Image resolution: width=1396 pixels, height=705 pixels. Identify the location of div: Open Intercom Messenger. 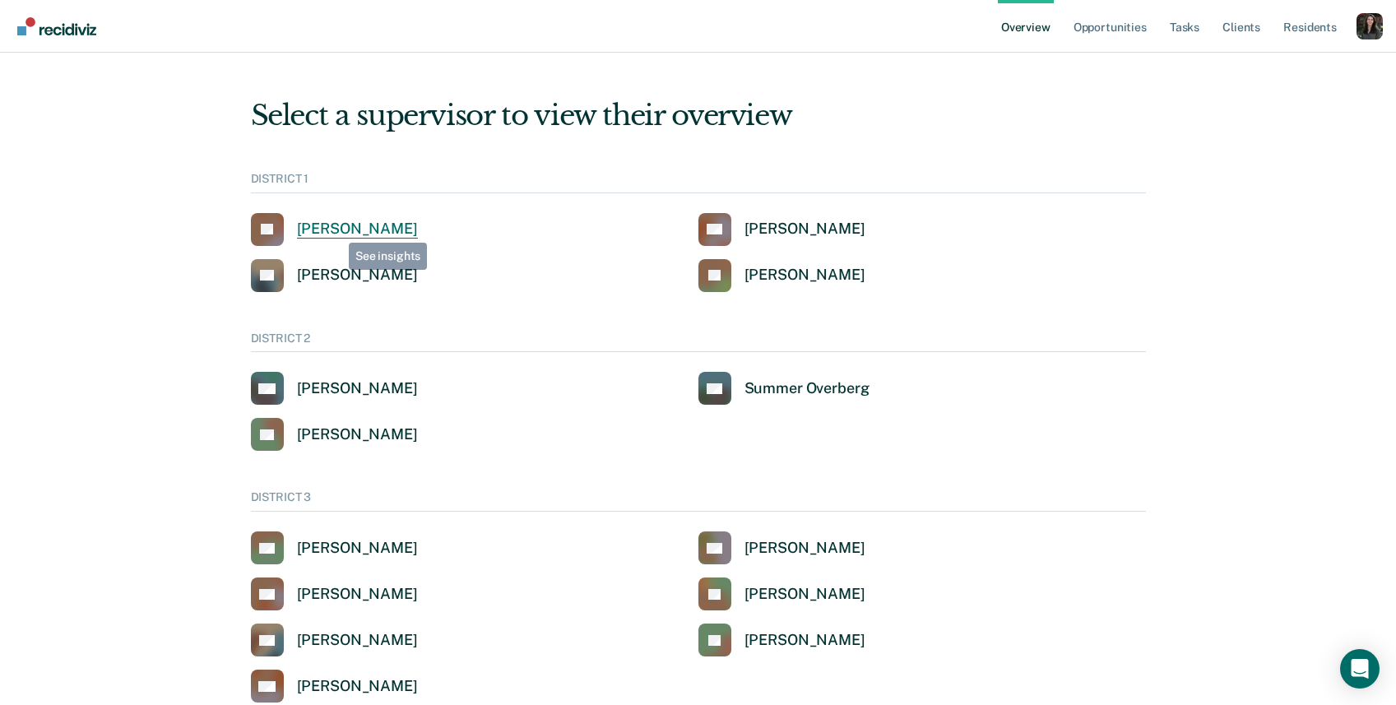
(1360, 669).